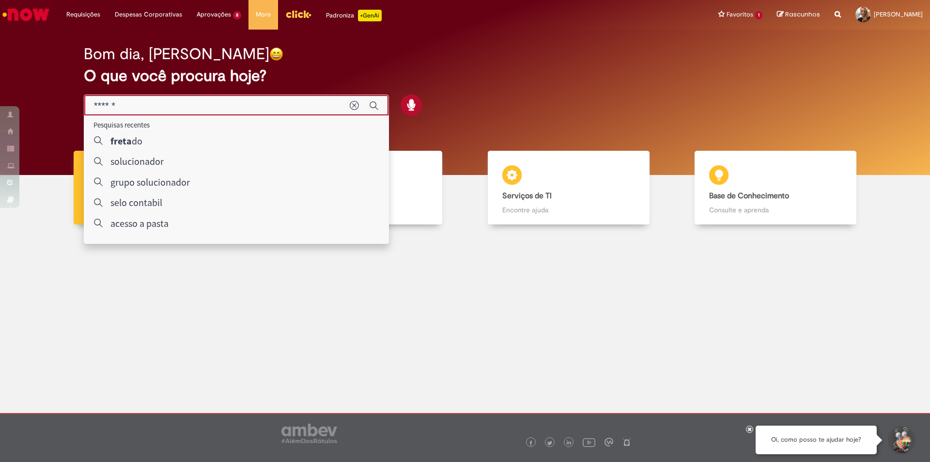 The width and height of the screenshot is (930, 462). What do you see at coordinates (155, 187) in the screenshot?
I see `a: Tirar dúvidas Tirar dúvidas com Lupi Assist e Gen Ai` at bounding box center [155, 187].